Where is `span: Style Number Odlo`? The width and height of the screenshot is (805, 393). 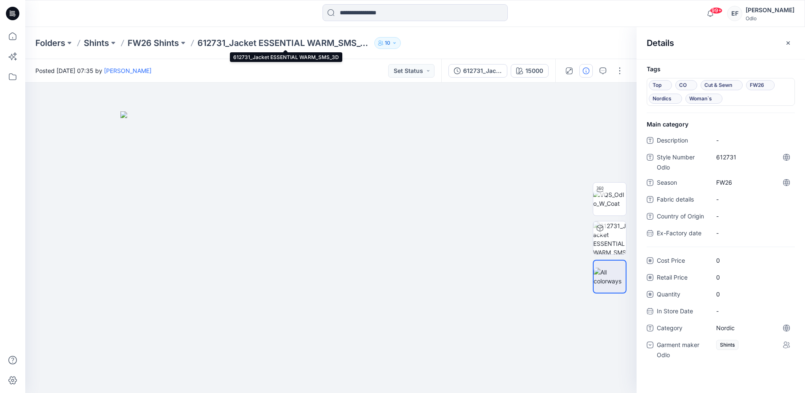
span: Style Number Odlo is located at coordinates (682, 162).